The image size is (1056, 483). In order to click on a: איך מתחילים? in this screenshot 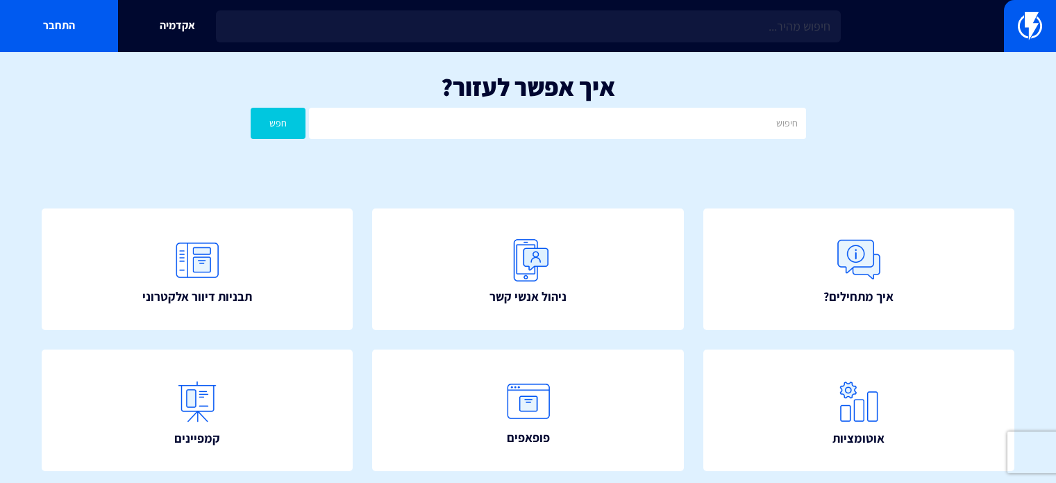, I will do `click(859, 269)`.